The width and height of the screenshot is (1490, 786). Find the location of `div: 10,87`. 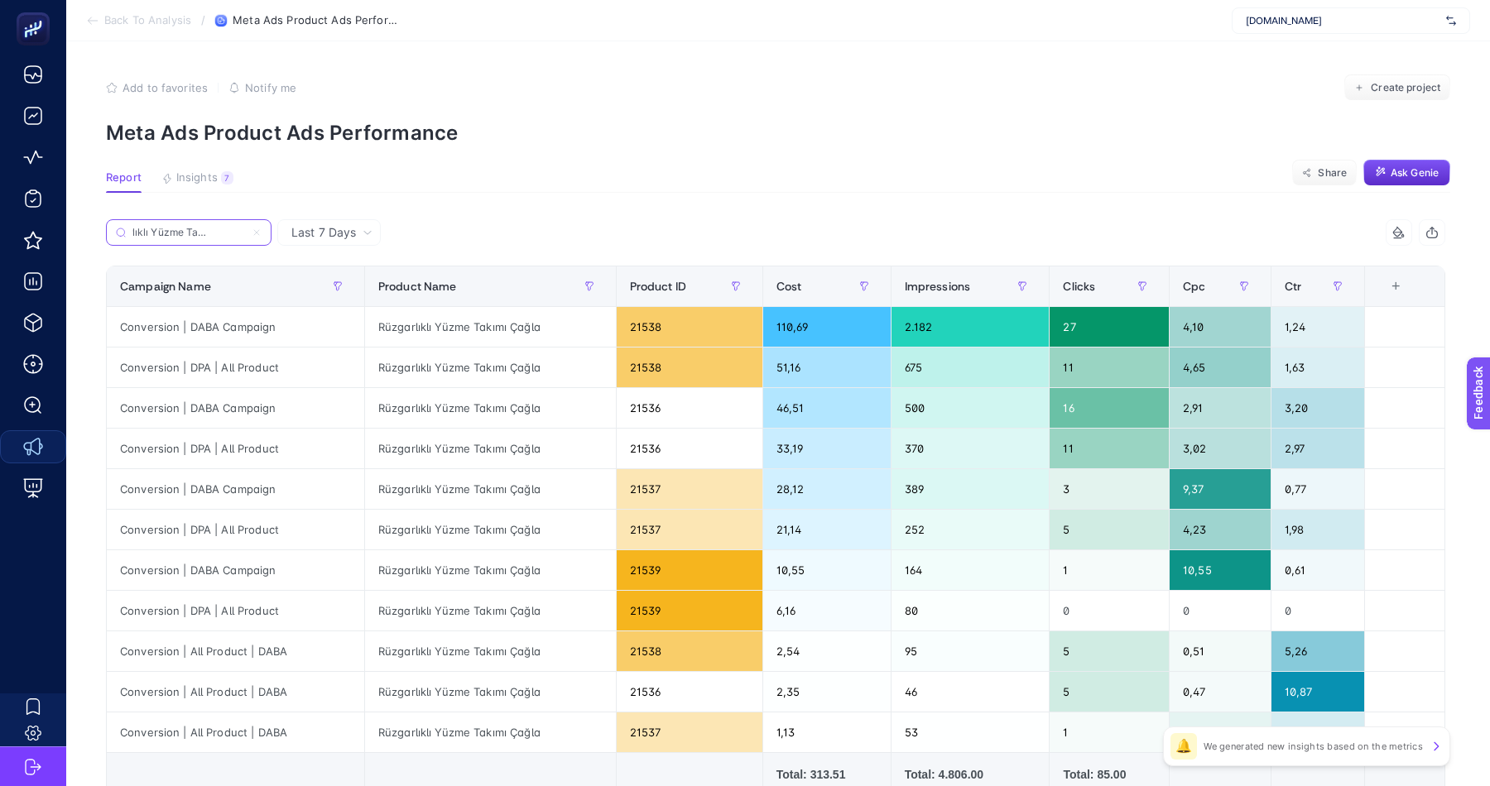

div: 10,87 is located at coordinates (1318, 692).